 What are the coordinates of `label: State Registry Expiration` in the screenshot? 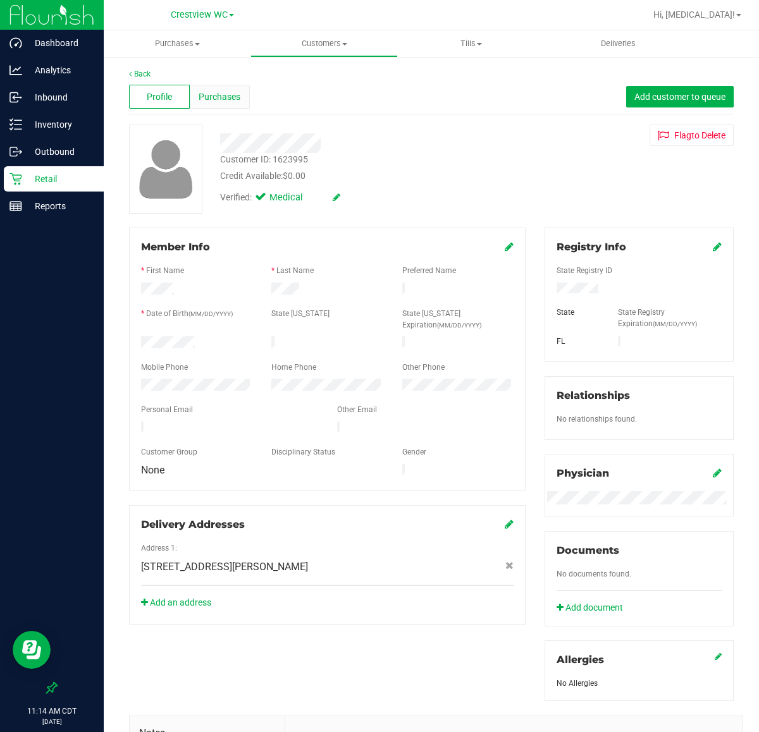 It's located at (670, 318).